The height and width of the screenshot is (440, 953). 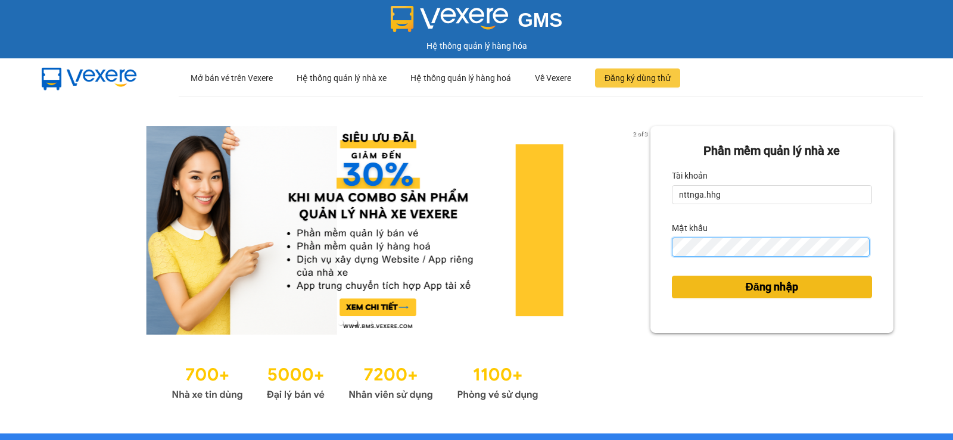 I want to click on a: GMS, so click(x=476, y=23).